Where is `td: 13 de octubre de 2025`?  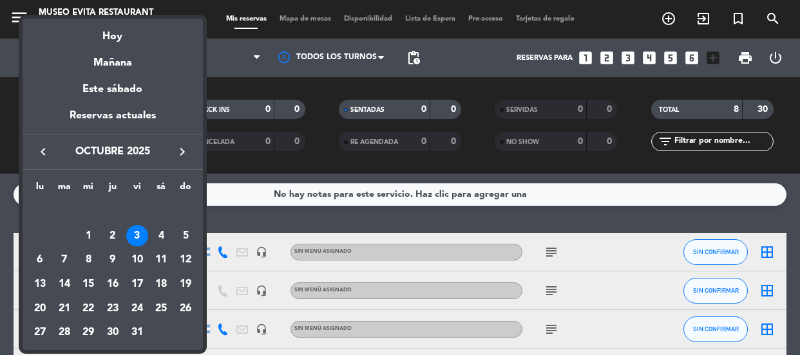 td: 13 de octubre de 2025 is located at coordinates (40, 285).